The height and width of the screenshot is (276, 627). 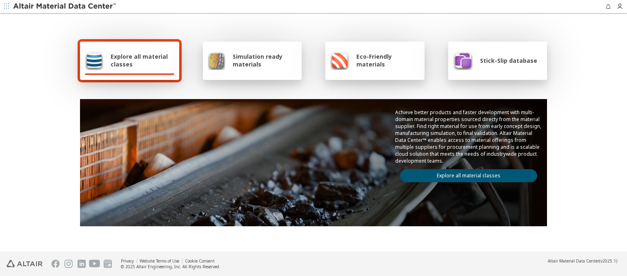 What do you see at coordinates (216, 60) in the screenshot?
I see `img: Simulation ready materials` at bounding box center [216, 60].